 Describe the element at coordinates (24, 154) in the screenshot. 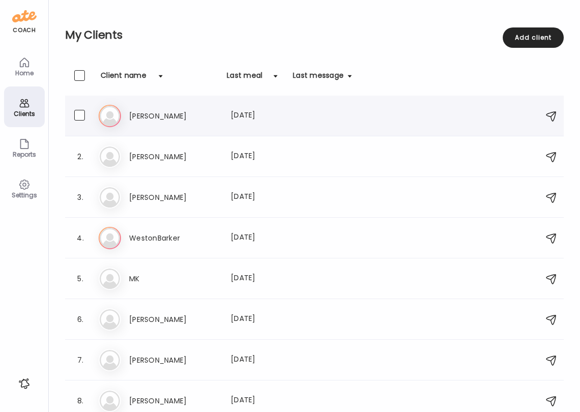

I see `div: Reports` at that location.